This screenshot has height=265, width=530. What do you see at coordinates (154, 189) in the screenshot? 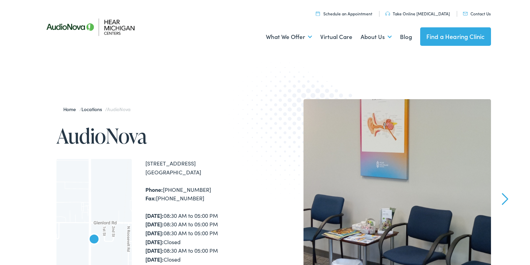
I see `strong: Phone:` at bounding box center [154, 189].